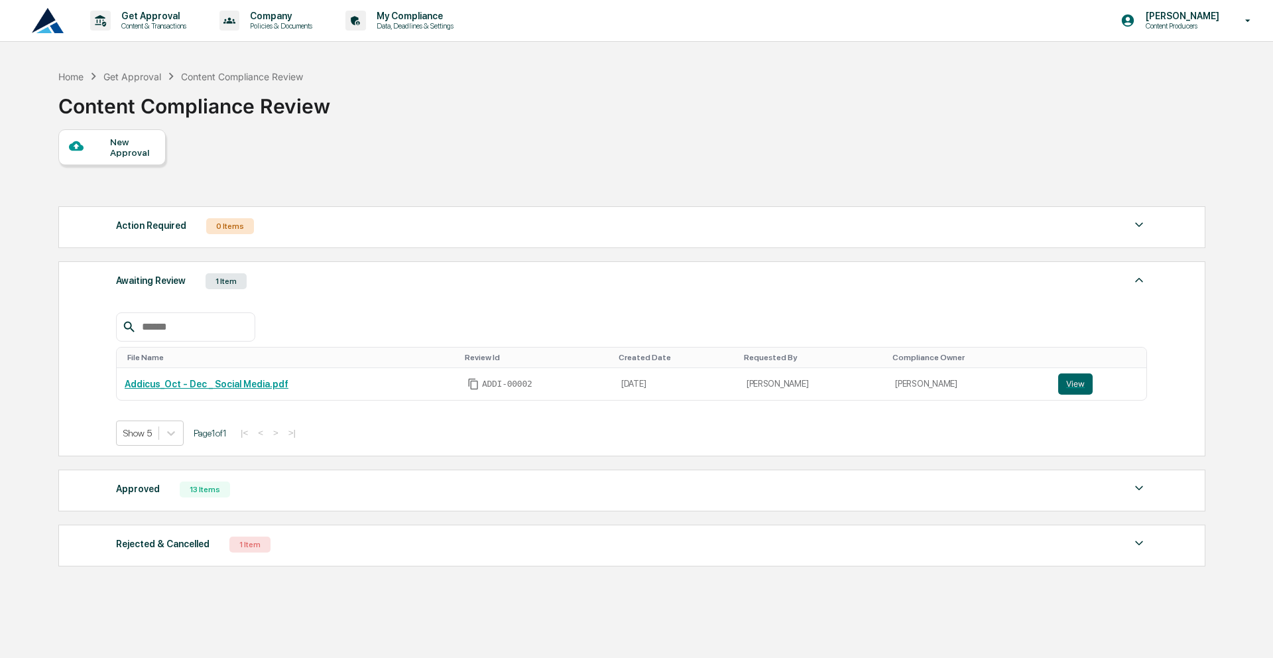  Describe the element at coordinates (132, 147) in the screenshot. I see `div: New Approval` at that location.